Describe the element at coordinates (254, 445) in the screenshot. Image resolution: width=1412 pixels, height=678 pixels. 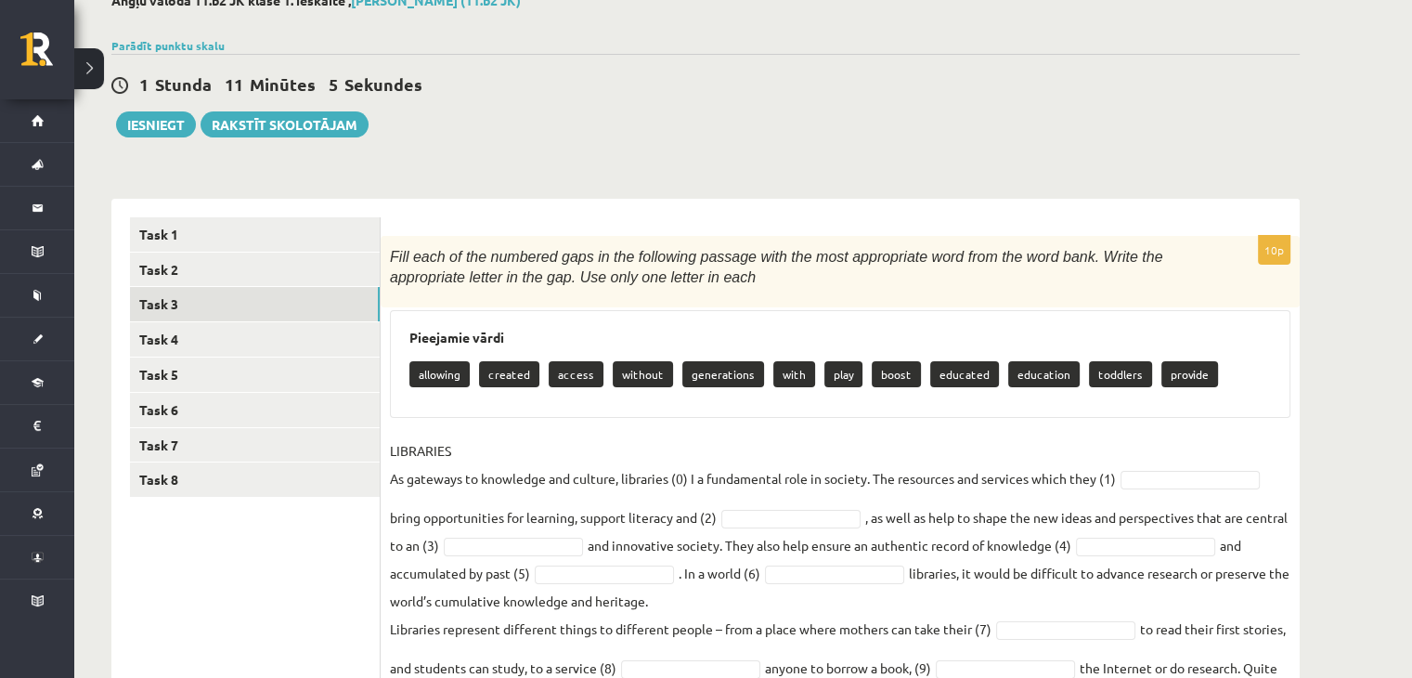
I see `a: Task 7` at that location.